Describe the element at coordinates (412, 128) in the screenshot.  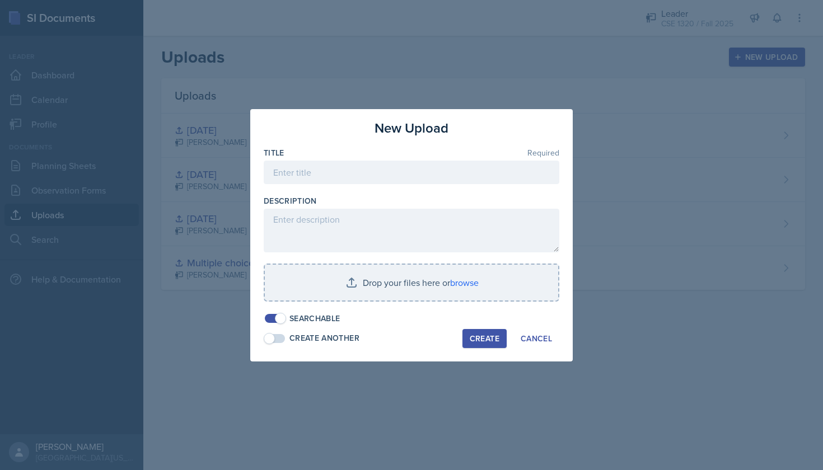
I see `h3: New Upload` at that location.